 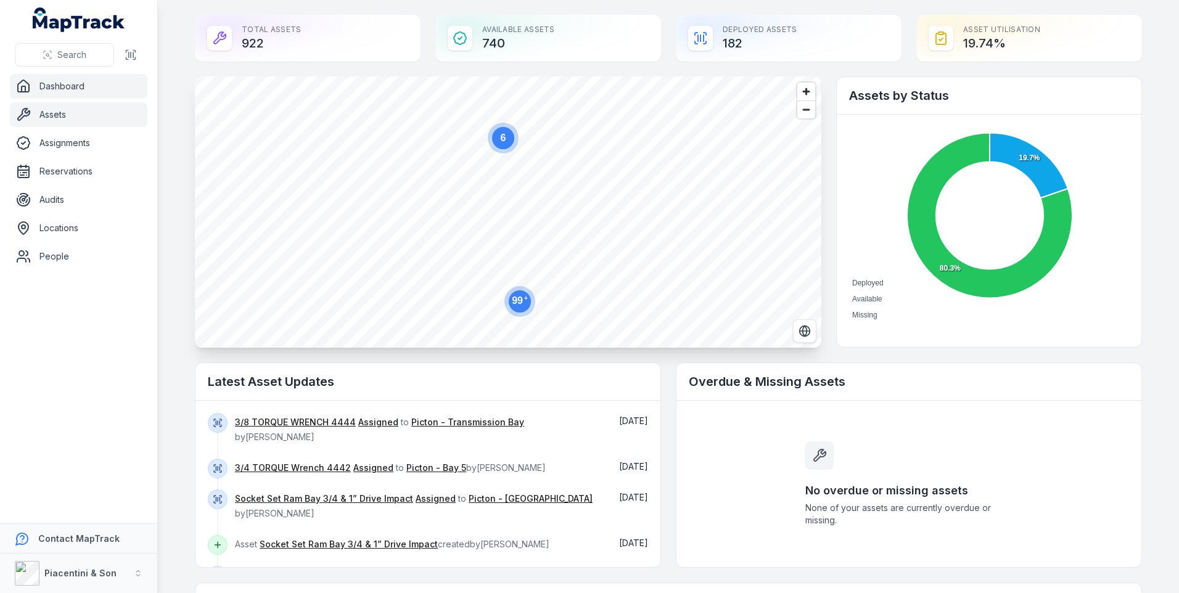 I want to click on span: Search, so click(x=72, y=55).